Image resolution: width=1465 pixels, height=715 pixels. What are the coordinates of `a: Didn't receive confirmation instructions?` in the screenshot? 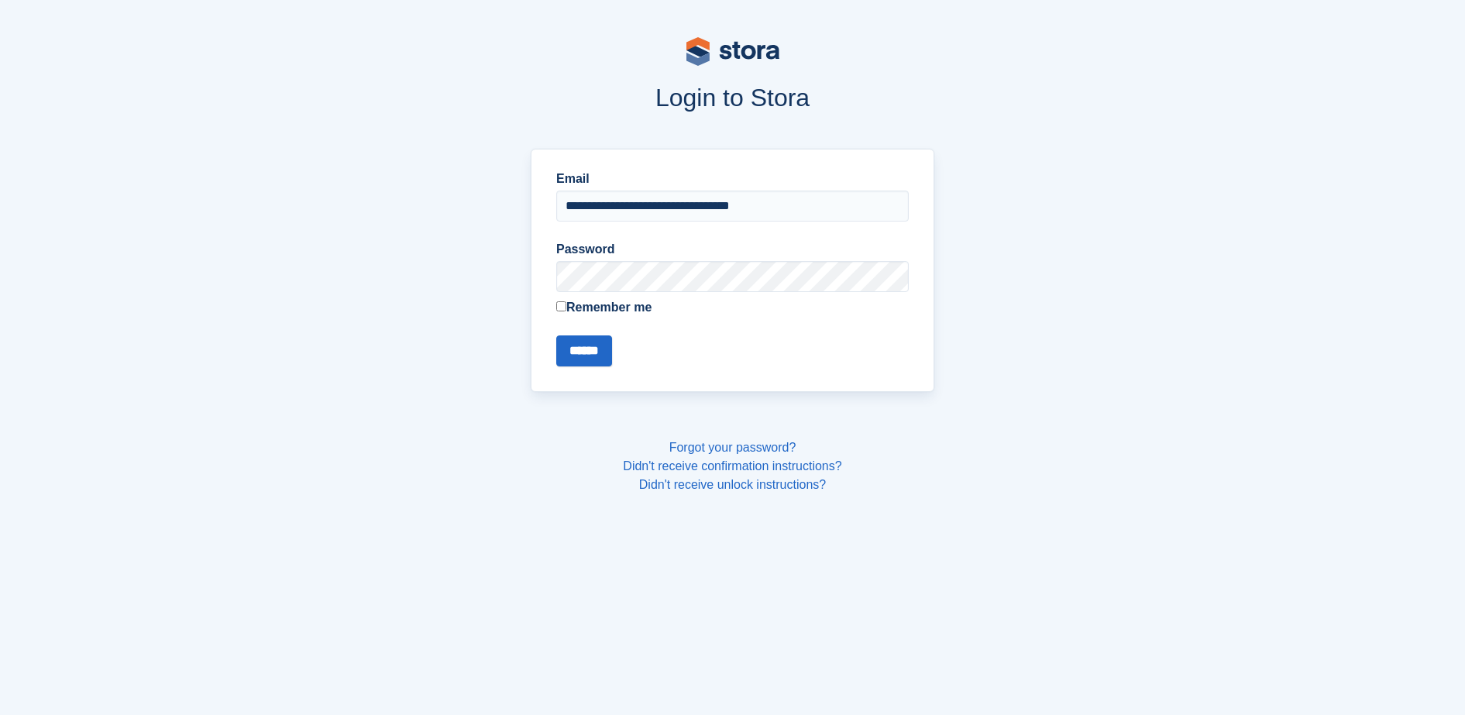 It's located at (732, 465).